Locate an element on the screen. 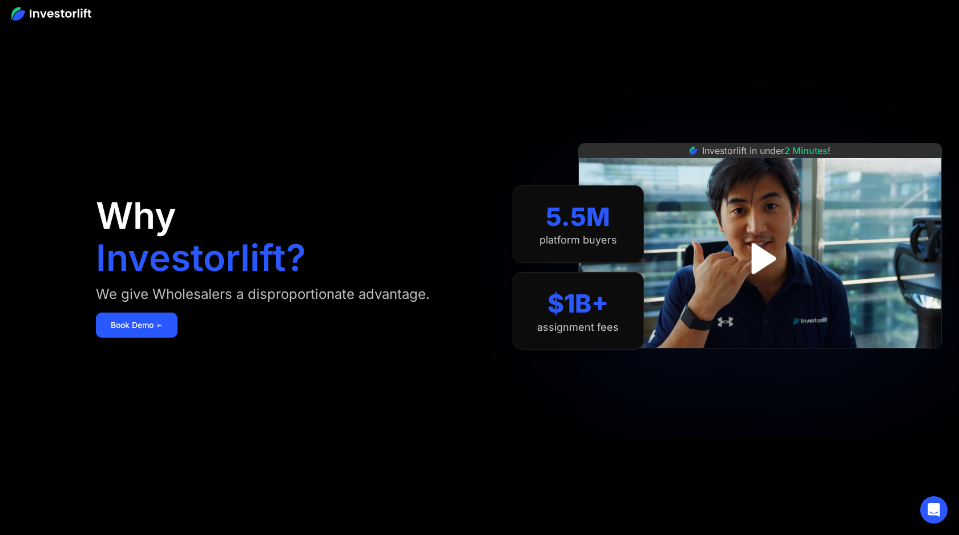 This screenshot has width=959, height=535. h1: Why is located at coordinates (136, 216).